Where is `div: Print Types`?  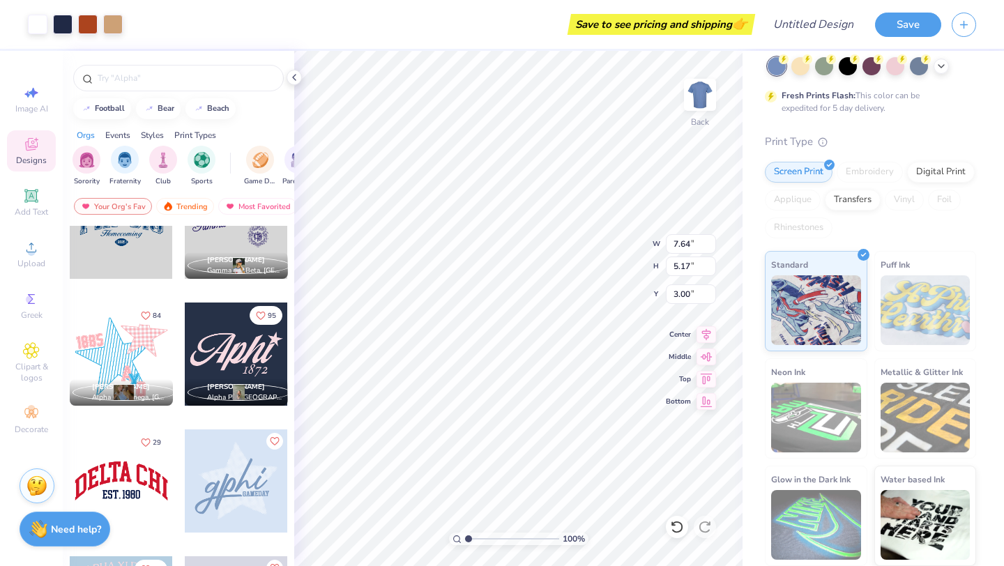
div: Print Types is located at coordinates (195, 135).